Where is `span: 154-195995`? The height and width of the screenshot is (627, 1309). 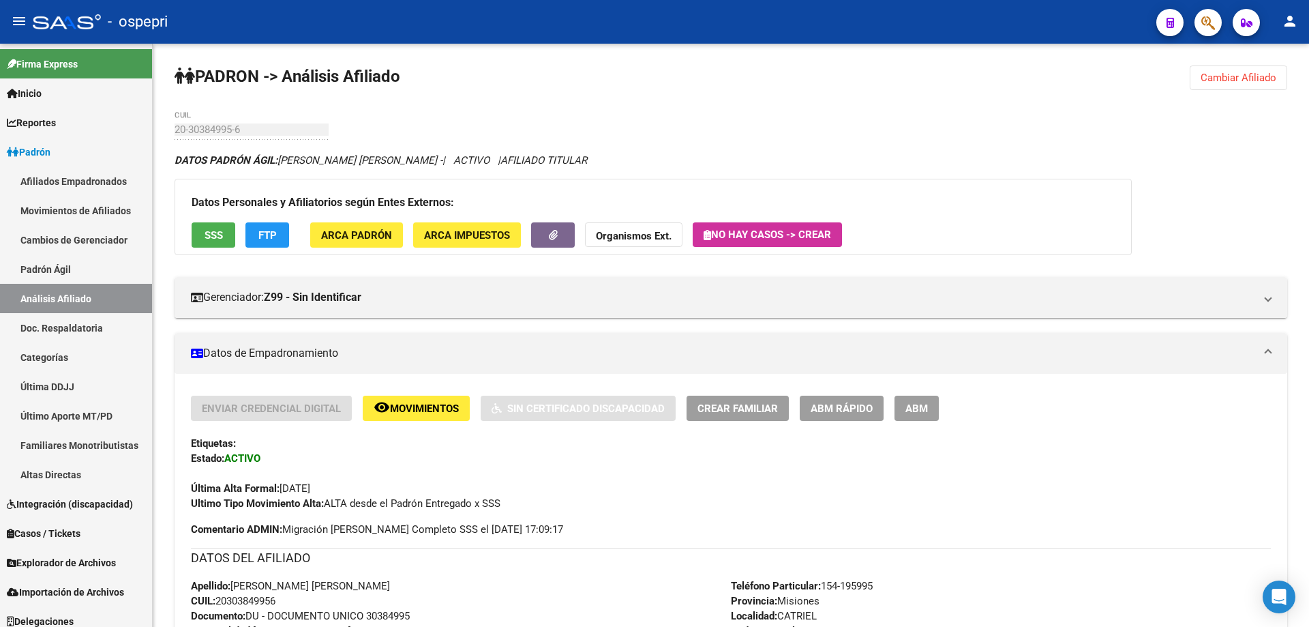 span: 154-195995 is located at coordinates (802, 586).